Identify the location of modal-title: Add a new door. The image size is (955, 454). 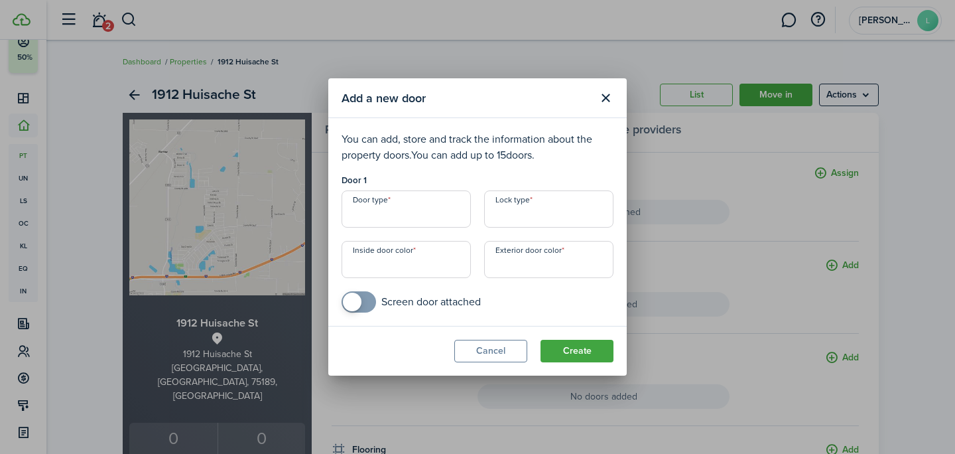
(466, 97).